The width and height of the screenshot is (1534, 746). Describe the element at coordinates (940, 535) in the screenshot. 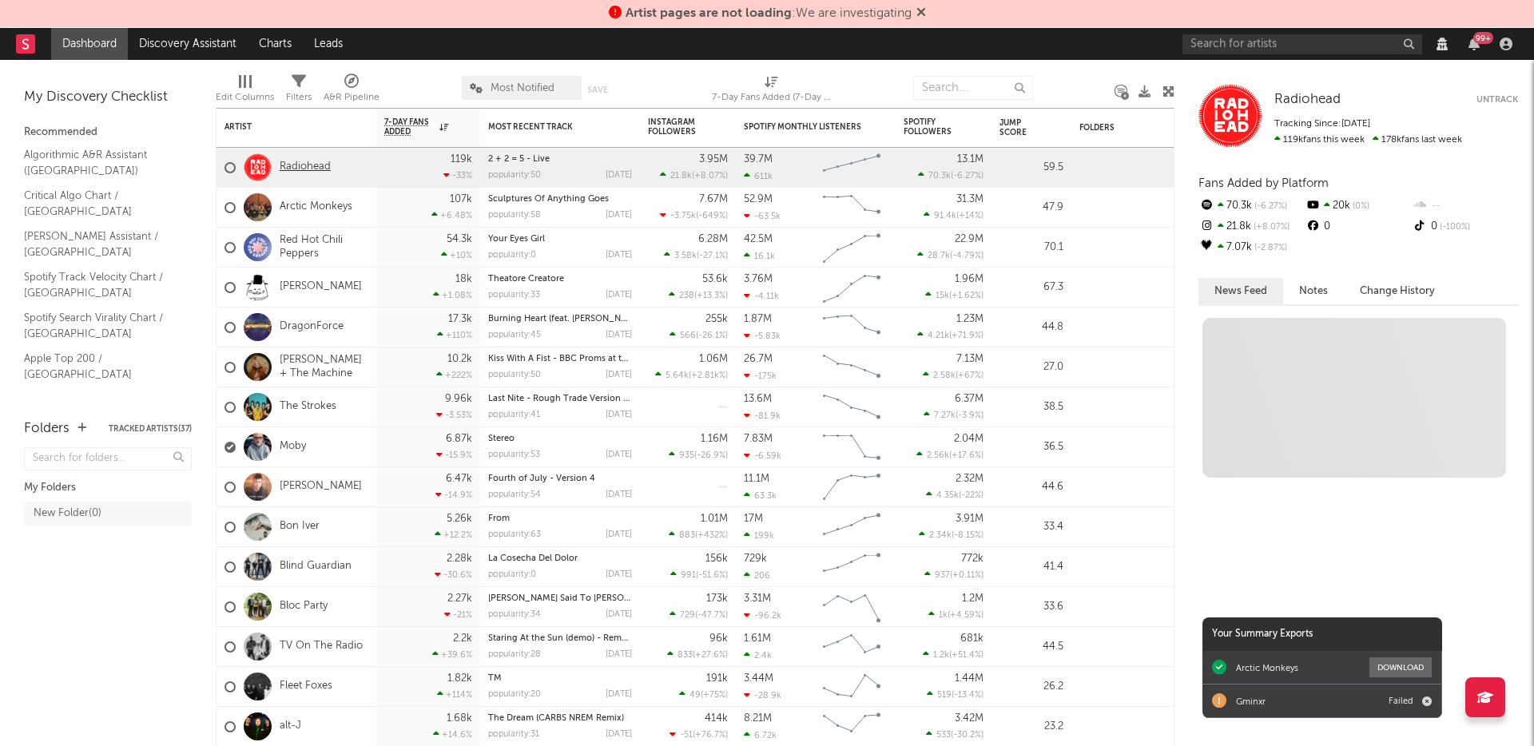

I see `span: 2.34k` at that location.